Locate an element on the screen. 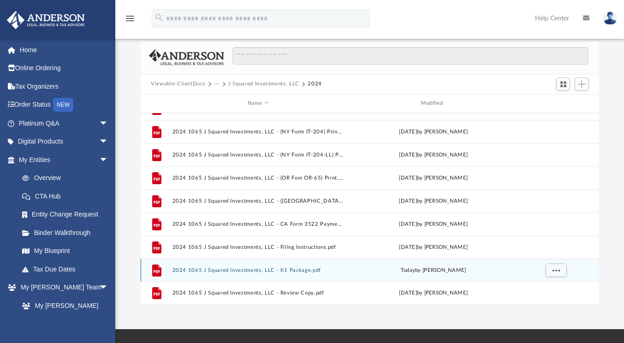 Image resolution: width=624 pixels, height=343 pixels. button: 2024 1065 J Squared Investments, LLC - Review Copy.pdf is located at coordinates (258, 292).